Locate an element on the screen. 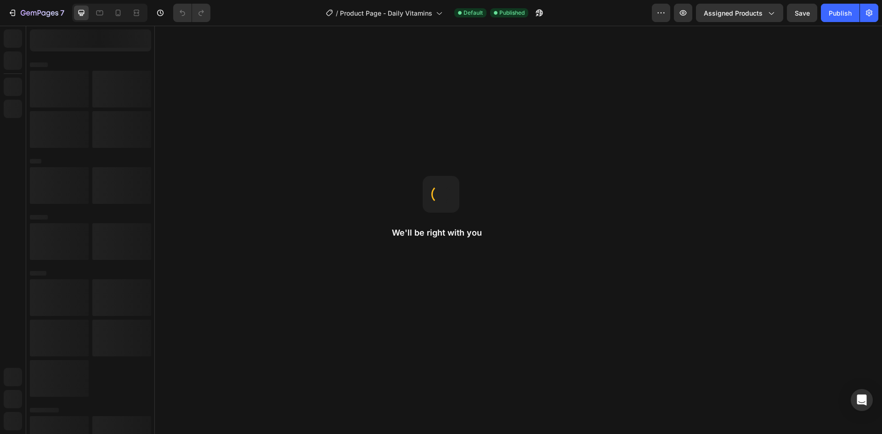 This screenshot has height=434, width=882. p: 7 is located at coordinates (62, 13).